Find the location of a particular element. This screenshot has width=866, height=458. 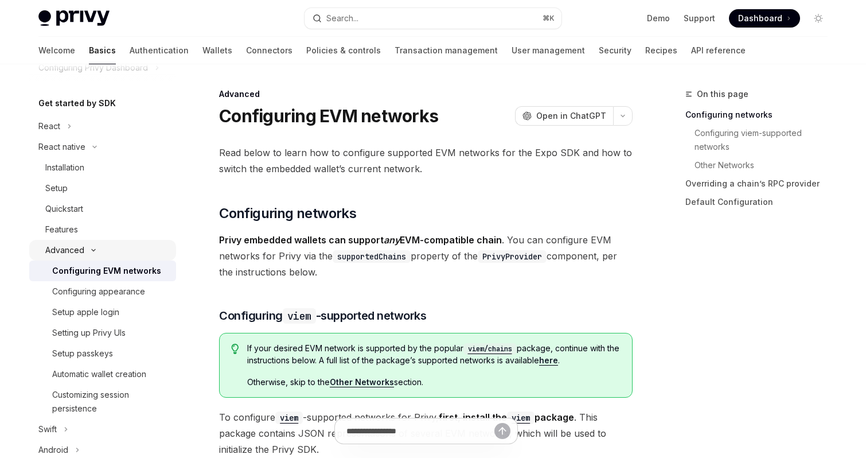

a: User management is located at coordinates (548, 50).